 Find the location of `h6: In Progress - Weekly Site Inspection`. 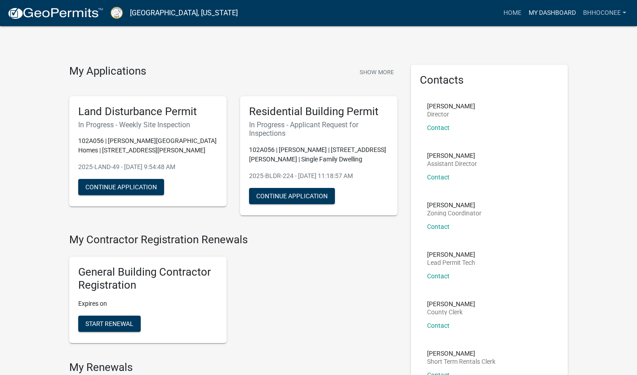

h6: In Progress - Weekly Site Inspection is located at coordinates (148, 125).